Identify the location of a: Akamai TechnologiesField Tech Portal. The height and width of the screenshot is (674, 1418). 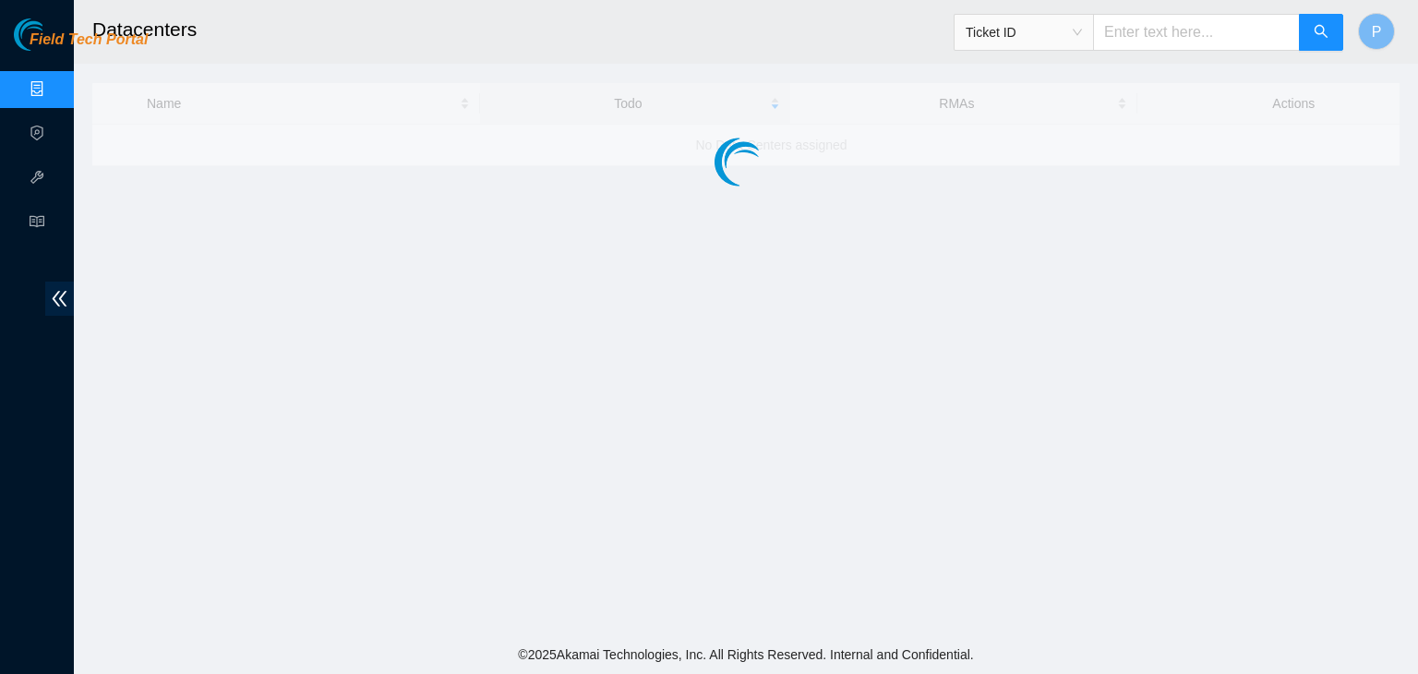
(80, 45).